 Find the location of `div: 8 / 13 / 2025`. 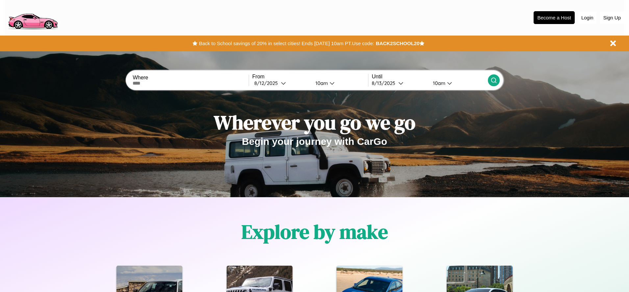

div: 8 / 13 / 2025 is located at coordinates (385, 83).